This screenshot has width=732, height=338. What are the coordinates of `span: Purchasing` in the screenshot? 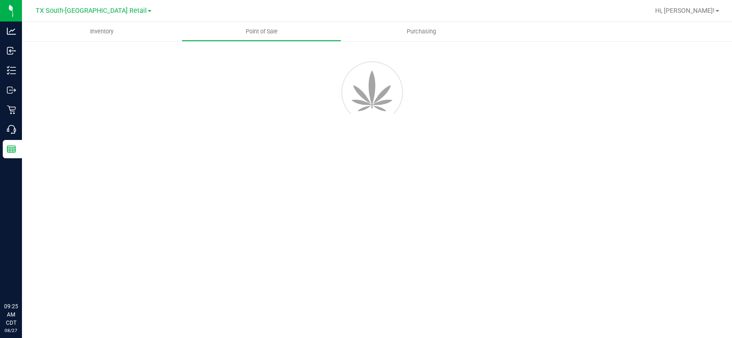 It's located at (421, 32).